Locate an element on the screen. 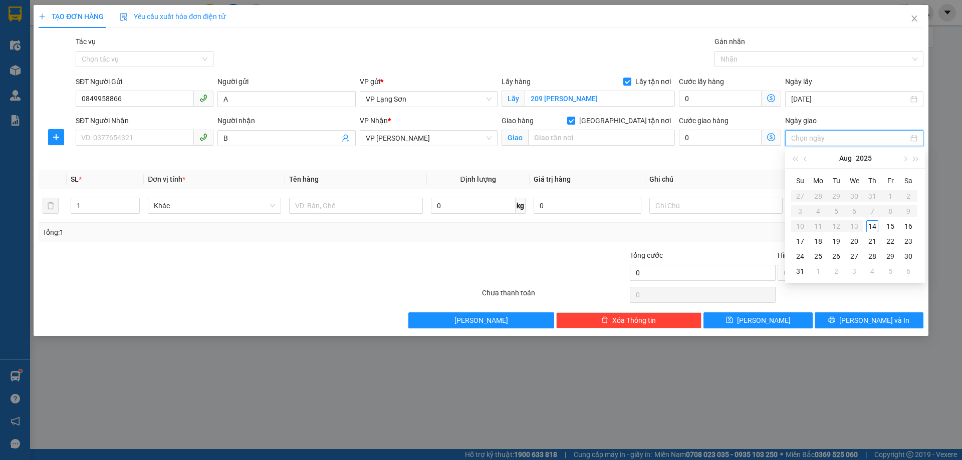 The image size is (962, 460). td: 2025-08-18 is located at coordinates (818, 241).